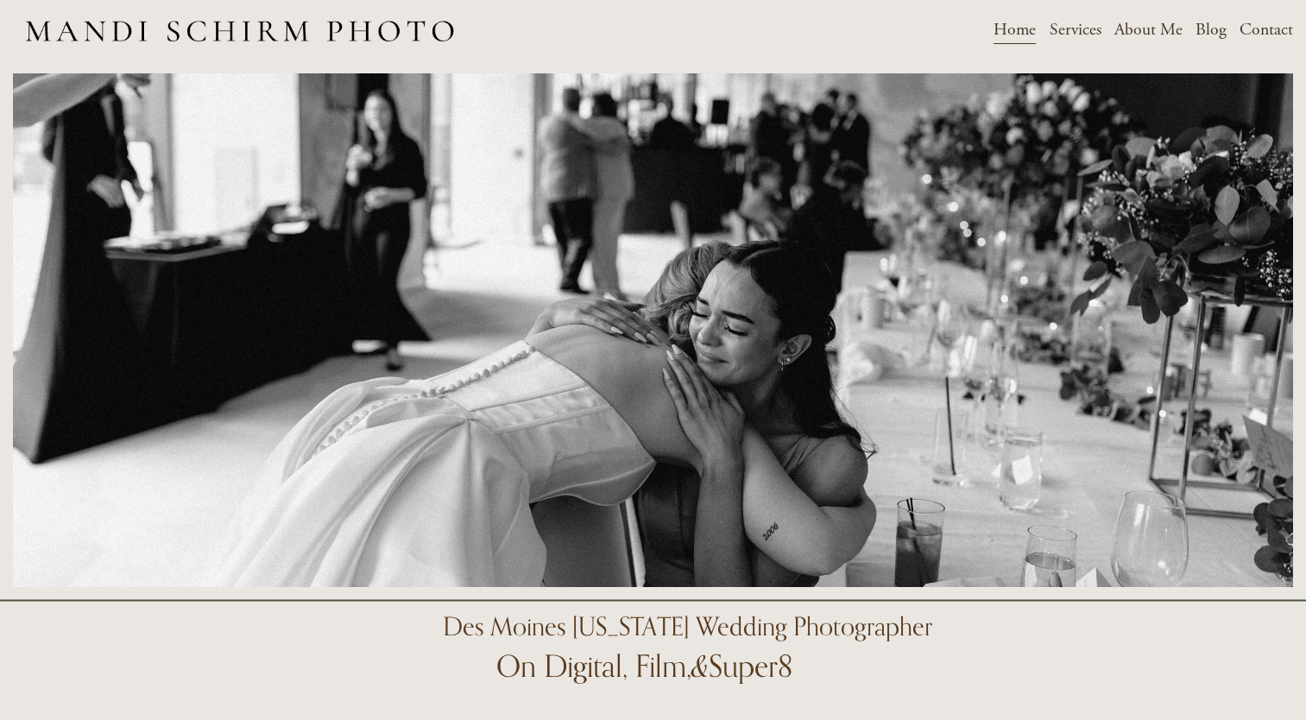 Image resolution: width=1306 pixels, height=720 pixels. I want to click on a: Contact, so click(1266, 29).